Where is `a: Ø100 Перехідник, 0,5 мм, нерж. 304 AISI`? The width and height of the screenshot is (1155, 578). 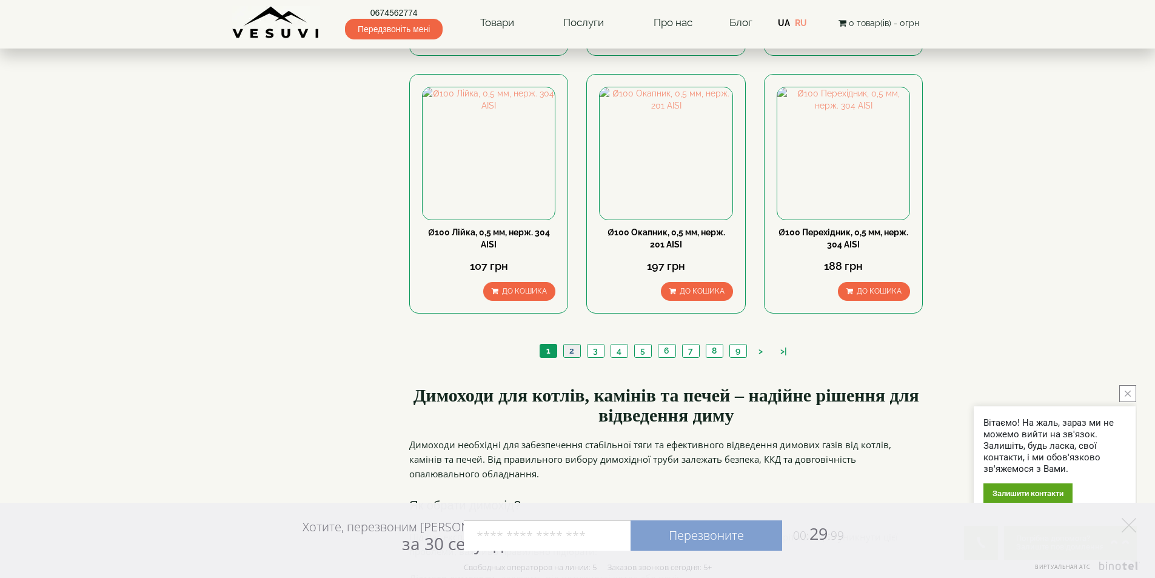 a: Ø100 Перехідник, 0,5 мм, нерж. 304 AISI is located at coordinates (844, 238).